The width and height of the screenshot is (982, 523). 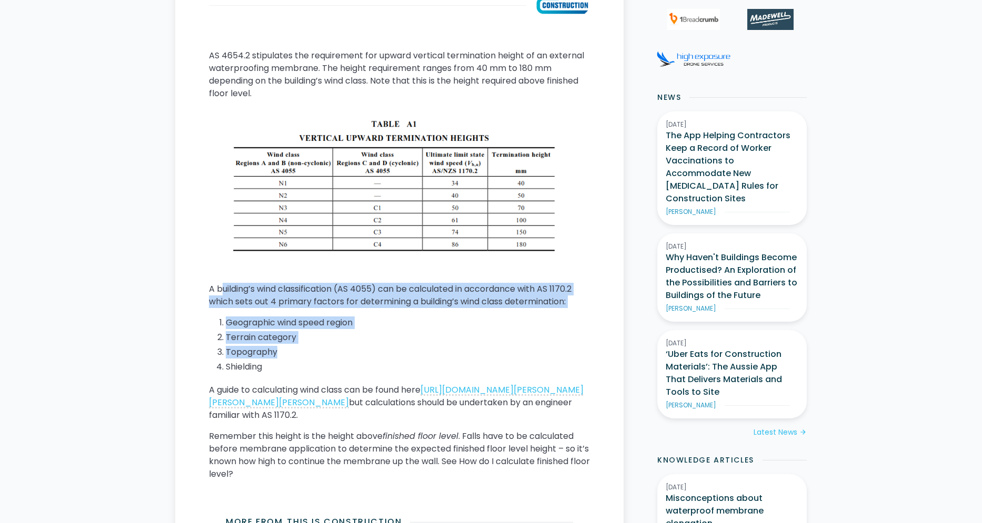 What do you see at coordinates (770, 19) in the screenshot?
I see `img: Madewell Products` at bounding box center [770, 19].